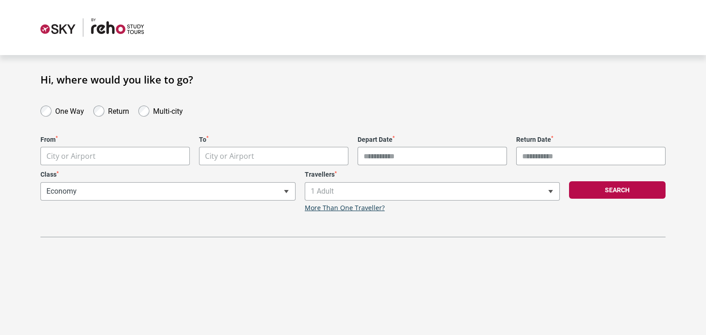 The width and height of the screenshot is (706, 335). I want to click on label: Return, so click(119, 110).